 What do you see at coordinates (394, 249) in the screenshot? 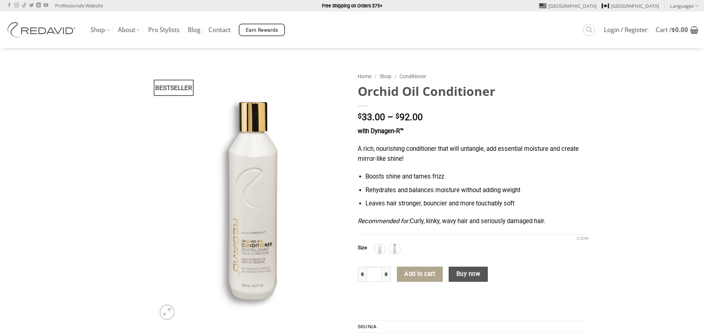
I see `div: 250ml` at bounding box center [394, 249].